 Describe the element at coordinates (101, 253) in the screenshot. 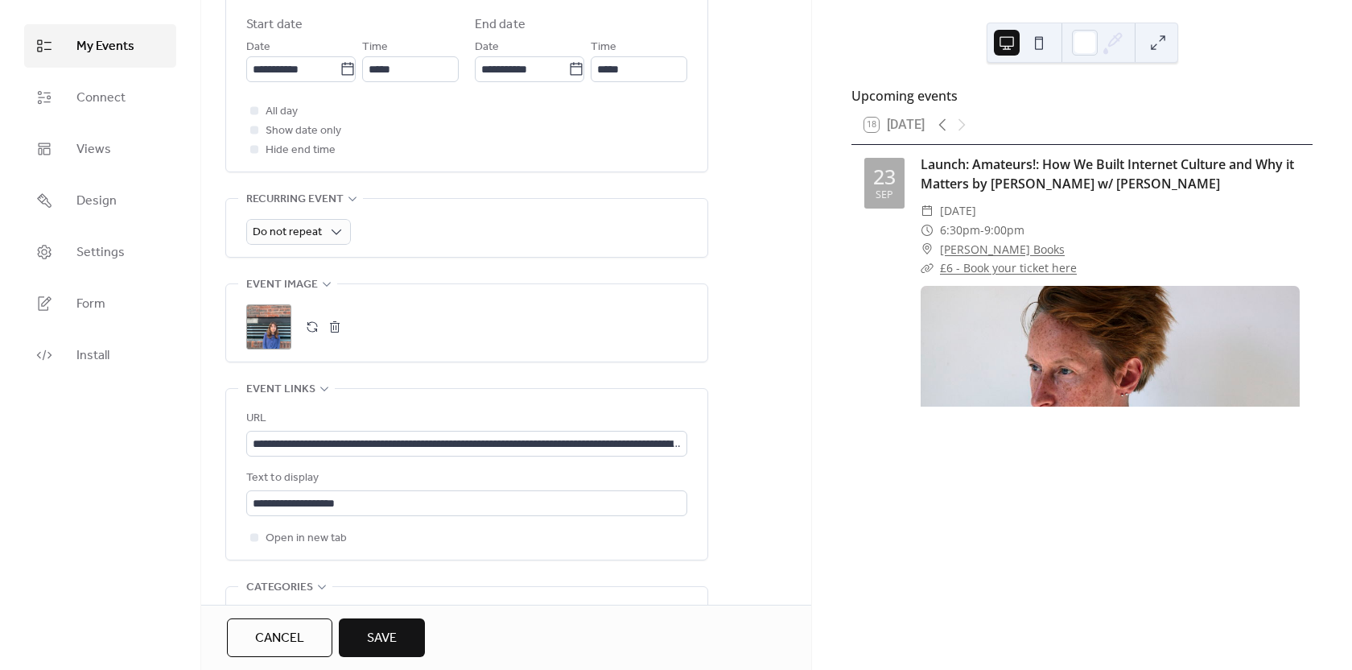

I see `span: Settings` at that location.